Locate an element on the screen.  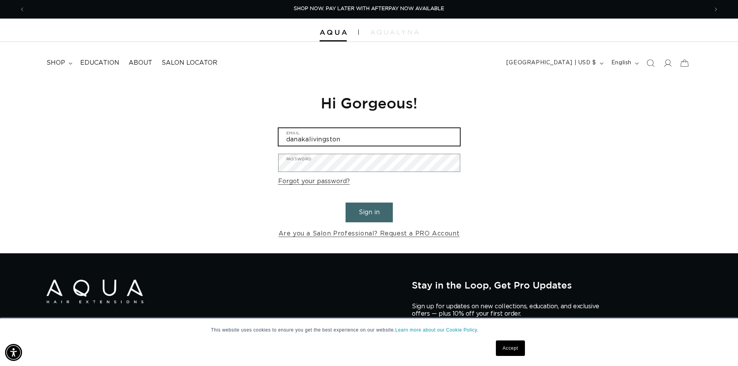
a: Salon Locator is located at coordinates (189, 63).